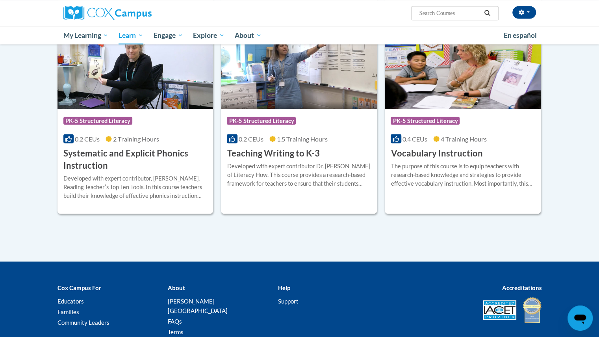 The image size is (599, 337). What do you see at coordinates (415, 138) in the screenshot?
I see `span: 0.4 CEUs` at bounding box center [415, 138].